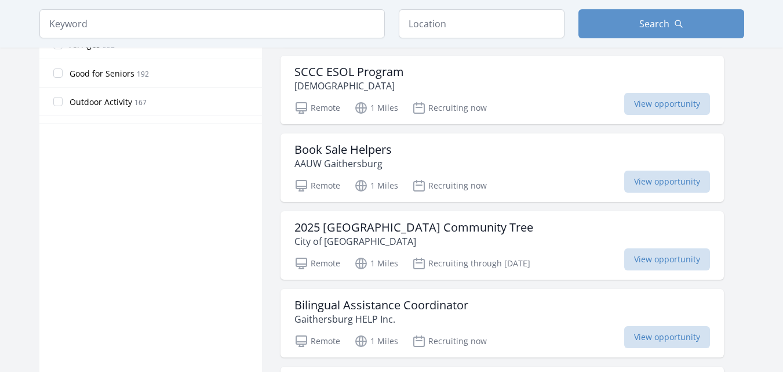  Describe the element at coordinates (343, 150) in the screenshot. I see `h3: Book Sale Helpers` at that location.